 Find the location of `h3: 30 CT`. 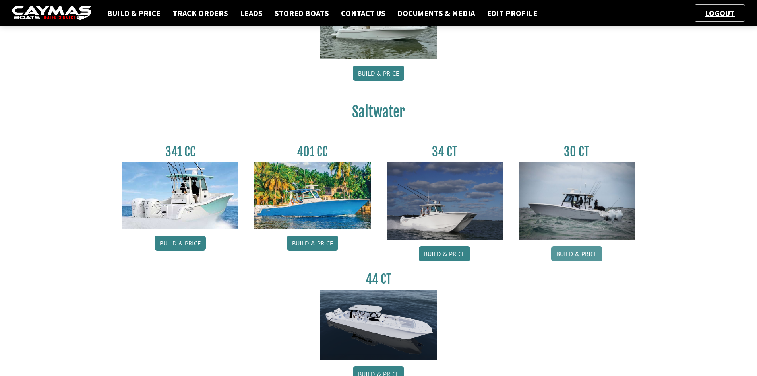

h3: 30 CT is located at coordinates (577, 151).